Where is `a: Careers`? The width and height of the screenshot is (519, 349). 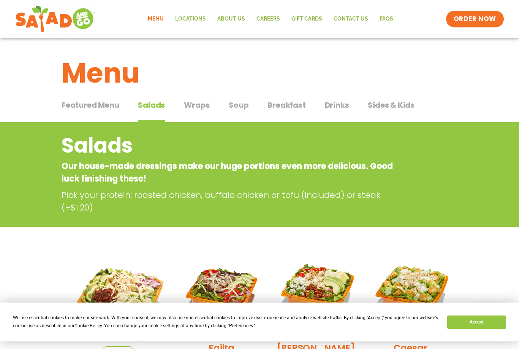 a: Careers is located at coordinates (268, 19).